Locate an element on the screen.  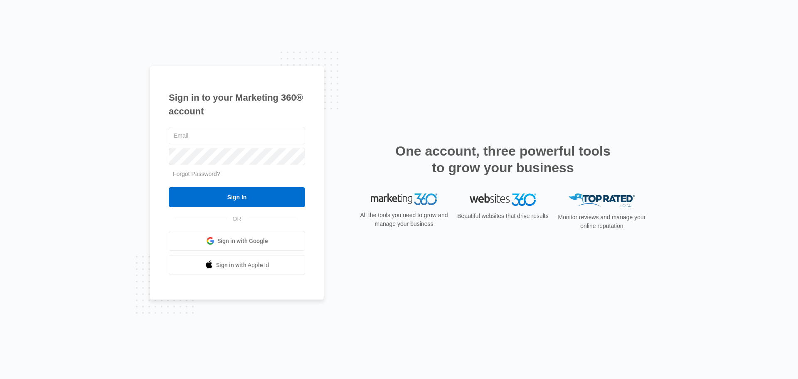
input: Email is located at coordinates (237, 135).